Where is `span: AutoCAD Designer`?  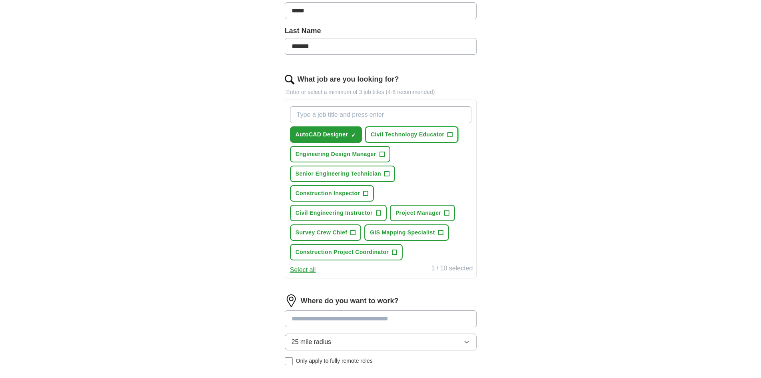
span: AutoCAD Designer is located at coordinates (322, 134).